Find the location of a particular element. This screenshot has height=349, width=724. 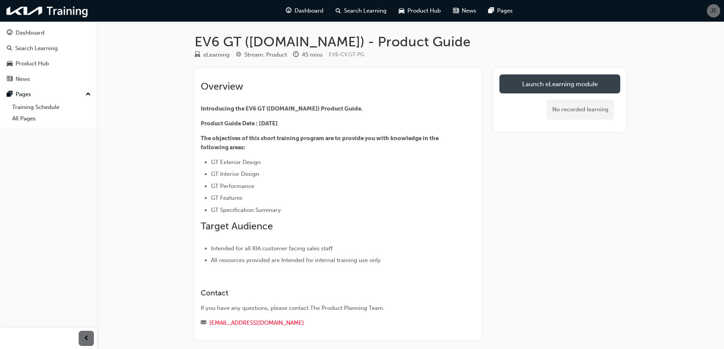

a: Launch eLearning module is located at coordinates (560, 84).